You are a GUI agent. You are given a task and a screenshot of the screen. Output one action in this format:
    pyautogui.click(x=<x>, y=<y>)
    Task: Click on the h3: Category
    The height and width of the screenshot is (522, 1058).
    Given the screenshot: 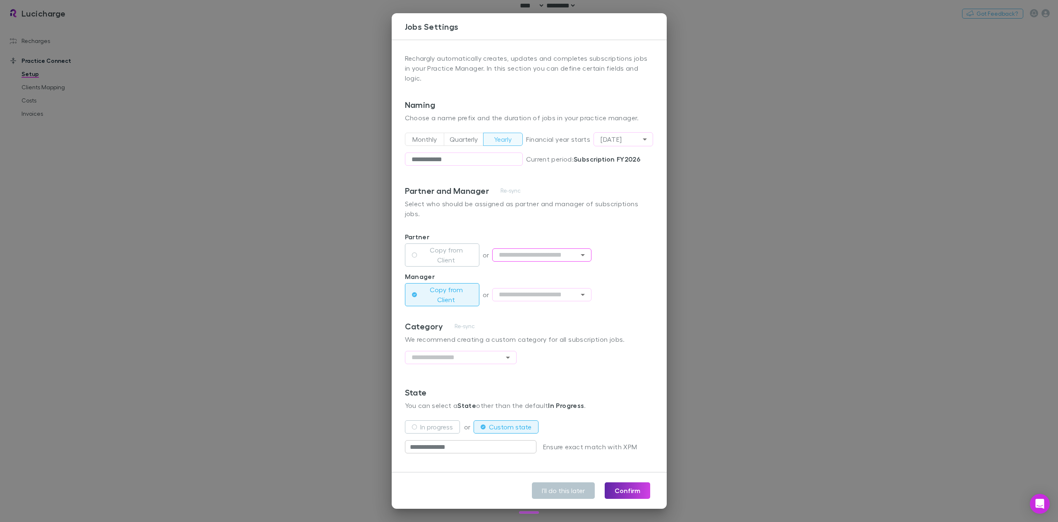 What is the action you would take?
    pyautogui.click(x=424, y=326)
    